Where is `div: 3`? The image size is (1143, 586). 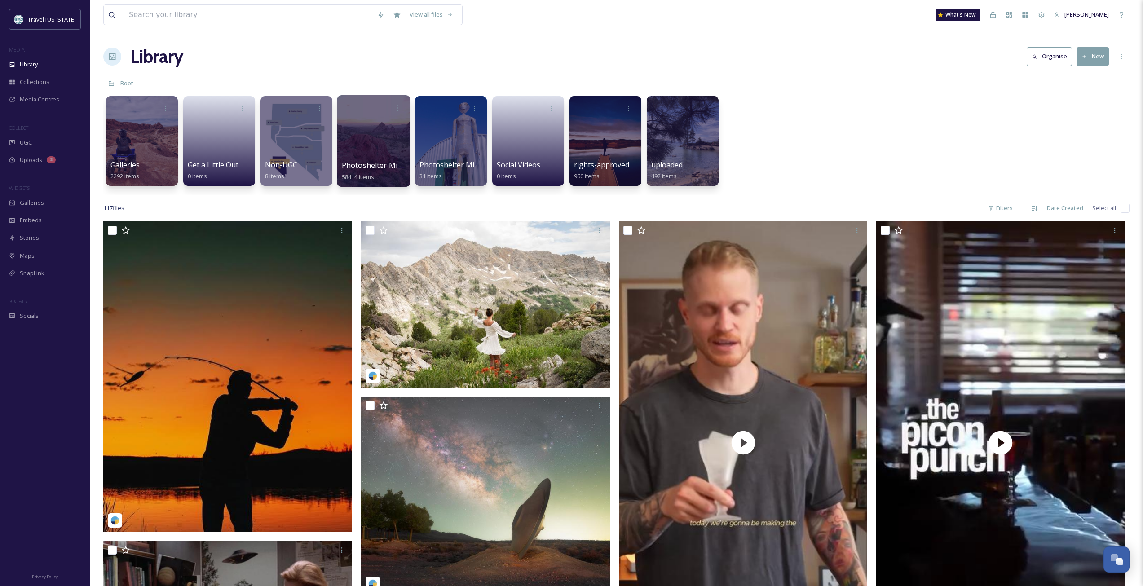
div: 3 is located at coordinates (51, 160).